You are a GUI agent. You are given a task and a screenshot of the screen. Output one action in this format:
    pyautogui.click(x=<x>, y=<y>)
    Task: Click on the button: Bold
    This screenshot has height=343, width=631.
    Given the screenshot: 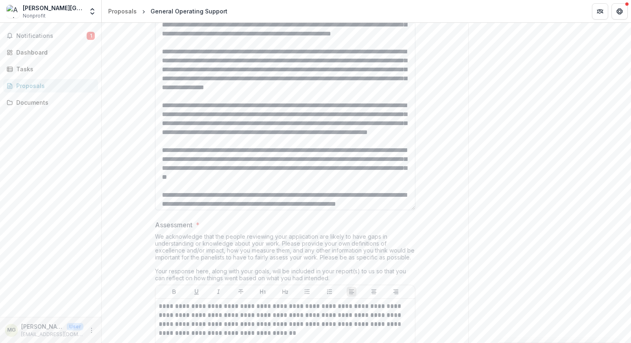 What is the action you would take?
    pyautogui.click(x=174, y=291)
    